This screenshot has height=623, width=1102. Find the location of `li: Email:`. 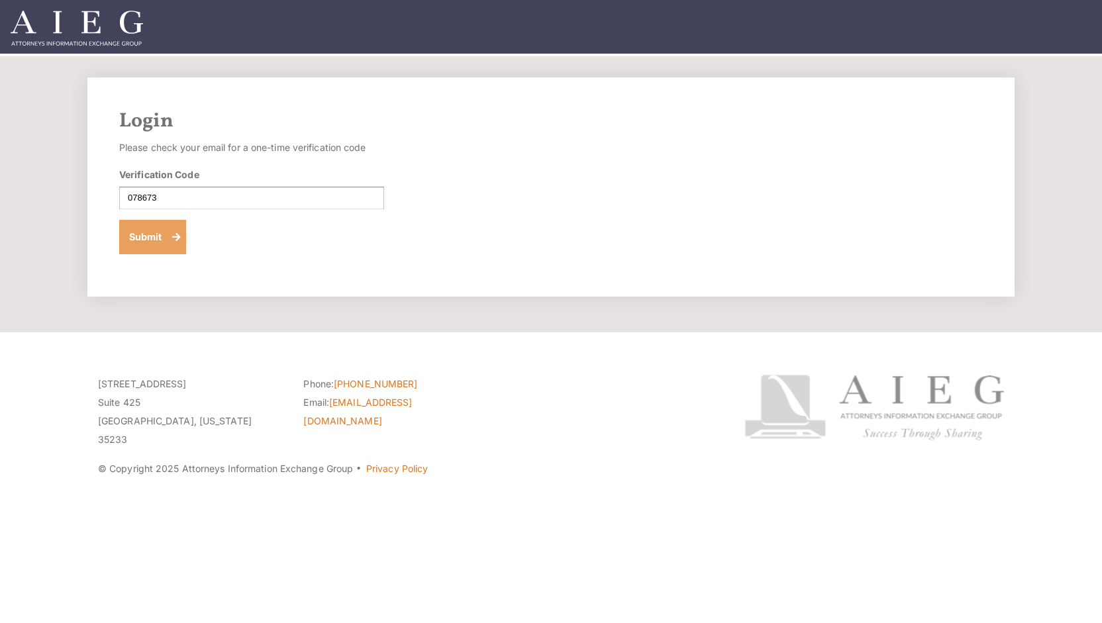

li: Email: is located at coordinates (396, 412).